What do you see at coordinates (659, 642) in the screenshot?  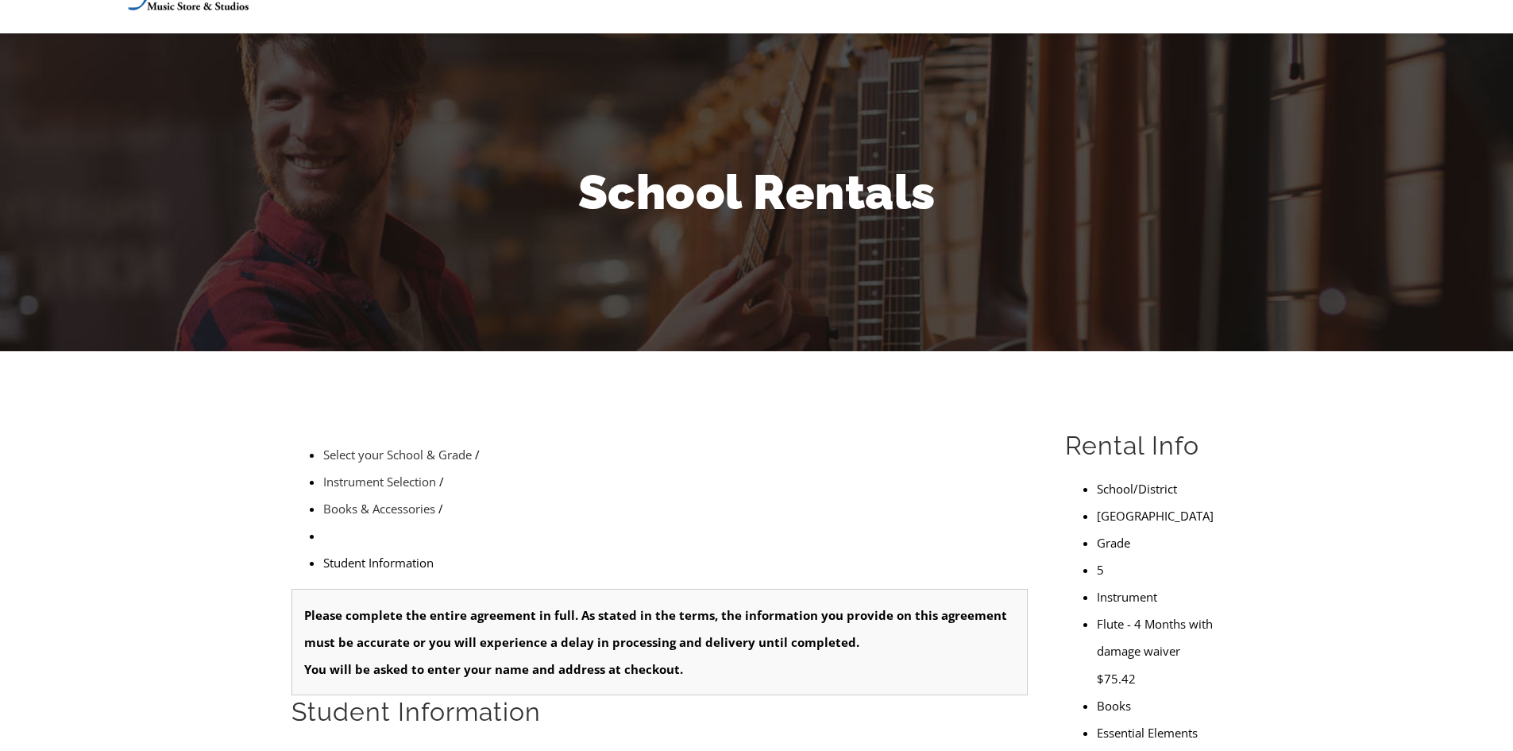 I see `div: Please complete the entire agreement in full. As stated in the terms, the information you provide...` at bounding box center [659, 642].